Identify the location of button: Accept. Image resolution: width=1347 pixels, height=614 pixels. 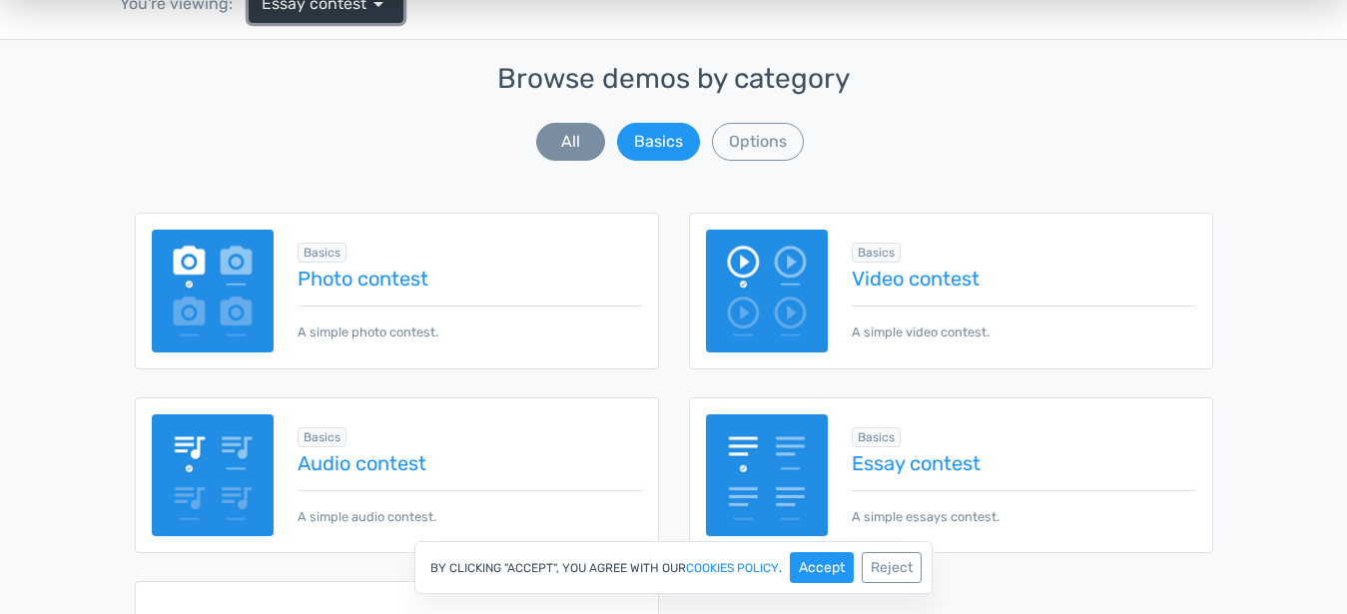
(822, 567).